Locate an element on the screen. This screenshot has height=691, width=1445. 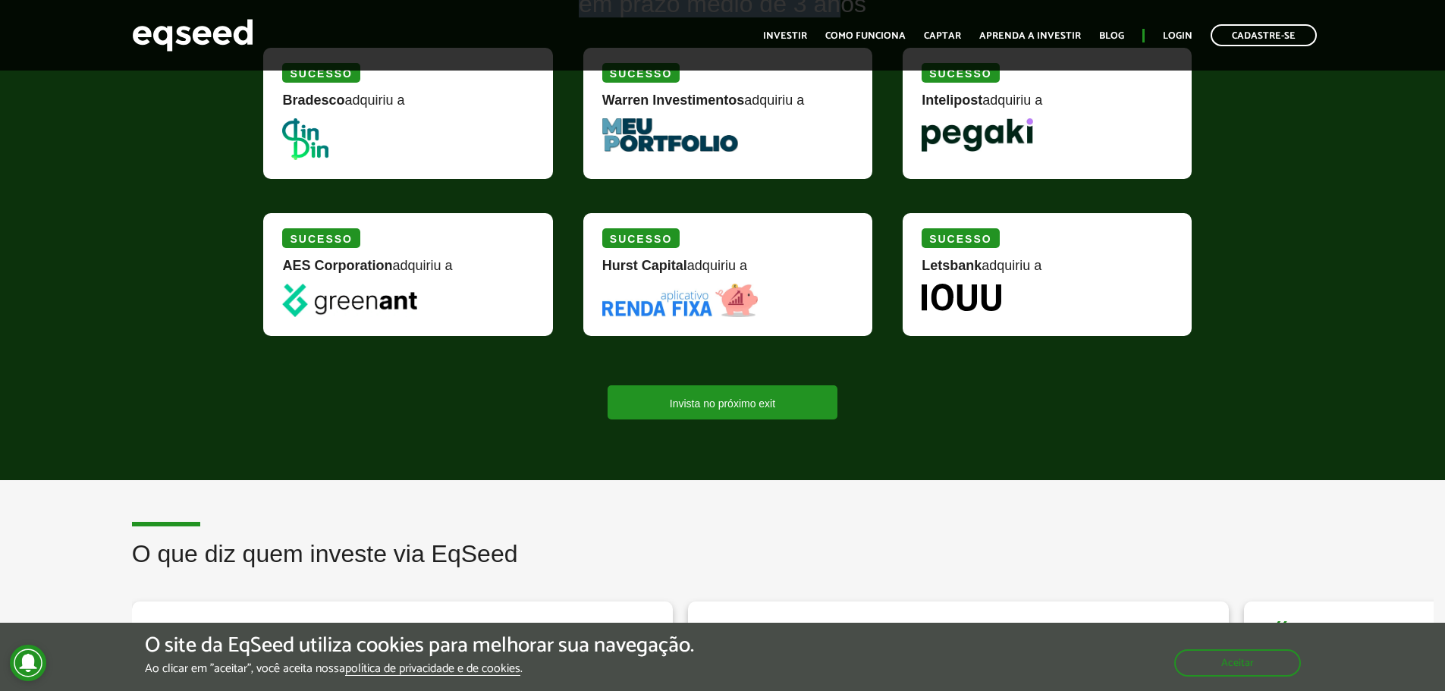
p: Ao clicar em "aceitar", você aceita nossa . is located at coordinates (420, 668).